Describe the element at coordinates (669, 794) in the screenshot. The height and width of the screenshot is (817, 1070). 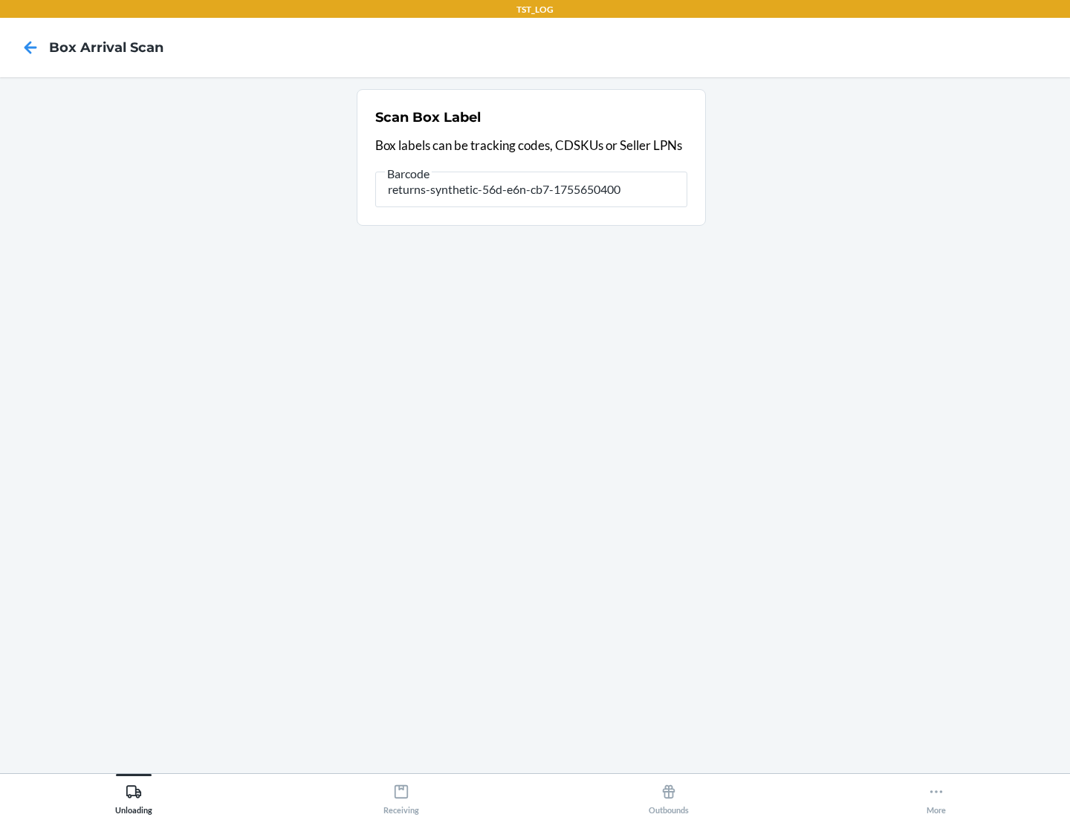
I see `button: Outbounds` at that location.